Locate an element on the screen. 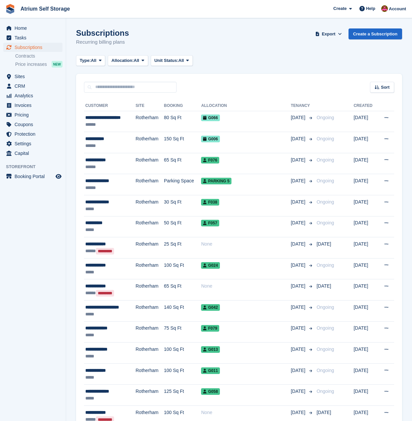  span: G011 is located at coordinates (210, 370).